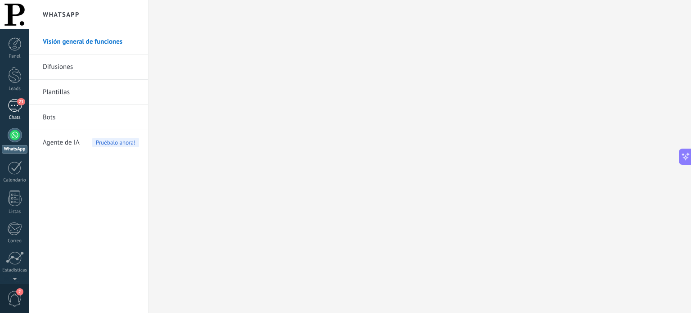  What do you see at coordinates (89, 142) in the screenshot?
I see `li: Agente de IA` at bounding box center [89, 142].